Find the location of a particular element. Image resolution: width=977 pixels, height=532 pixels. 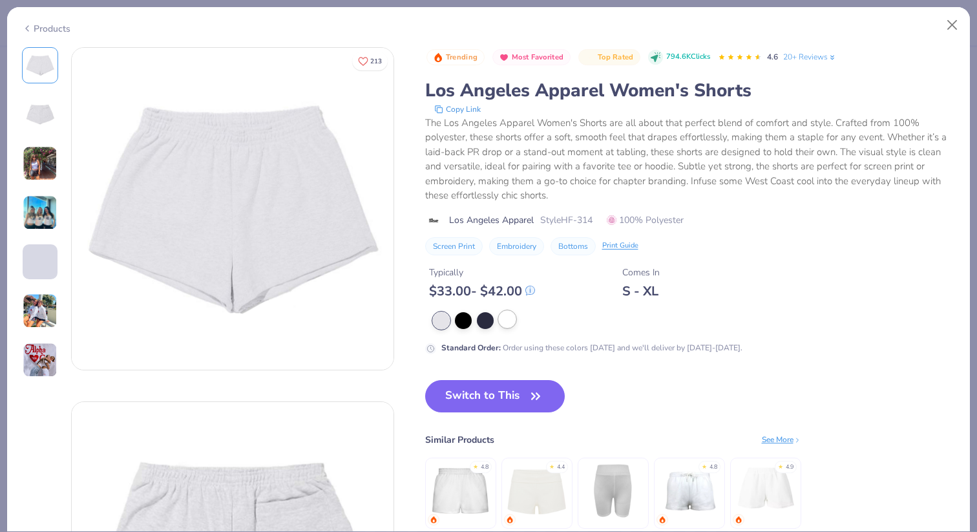

img: Fresh Prints Miami Heavyweight Shorts is located at coordinates (460, 490).